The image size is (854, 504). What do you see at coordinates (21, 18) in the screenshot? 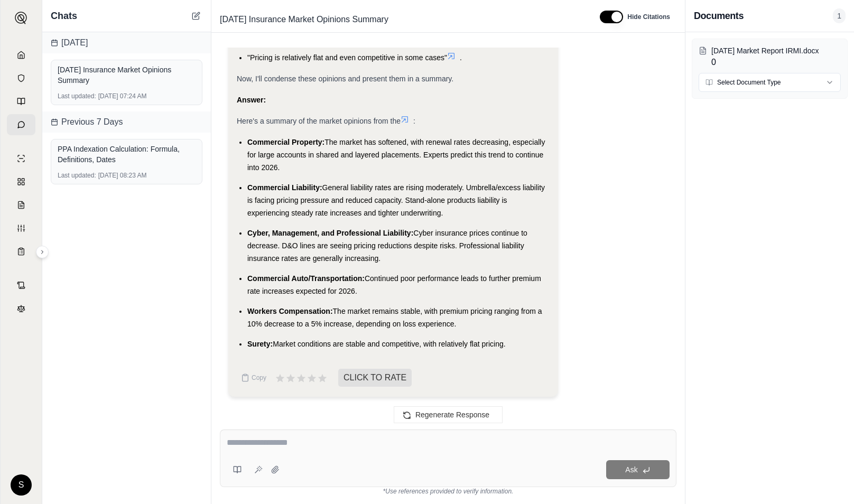
I see `img: Expand sidebar` at bounding box center [21, 18].